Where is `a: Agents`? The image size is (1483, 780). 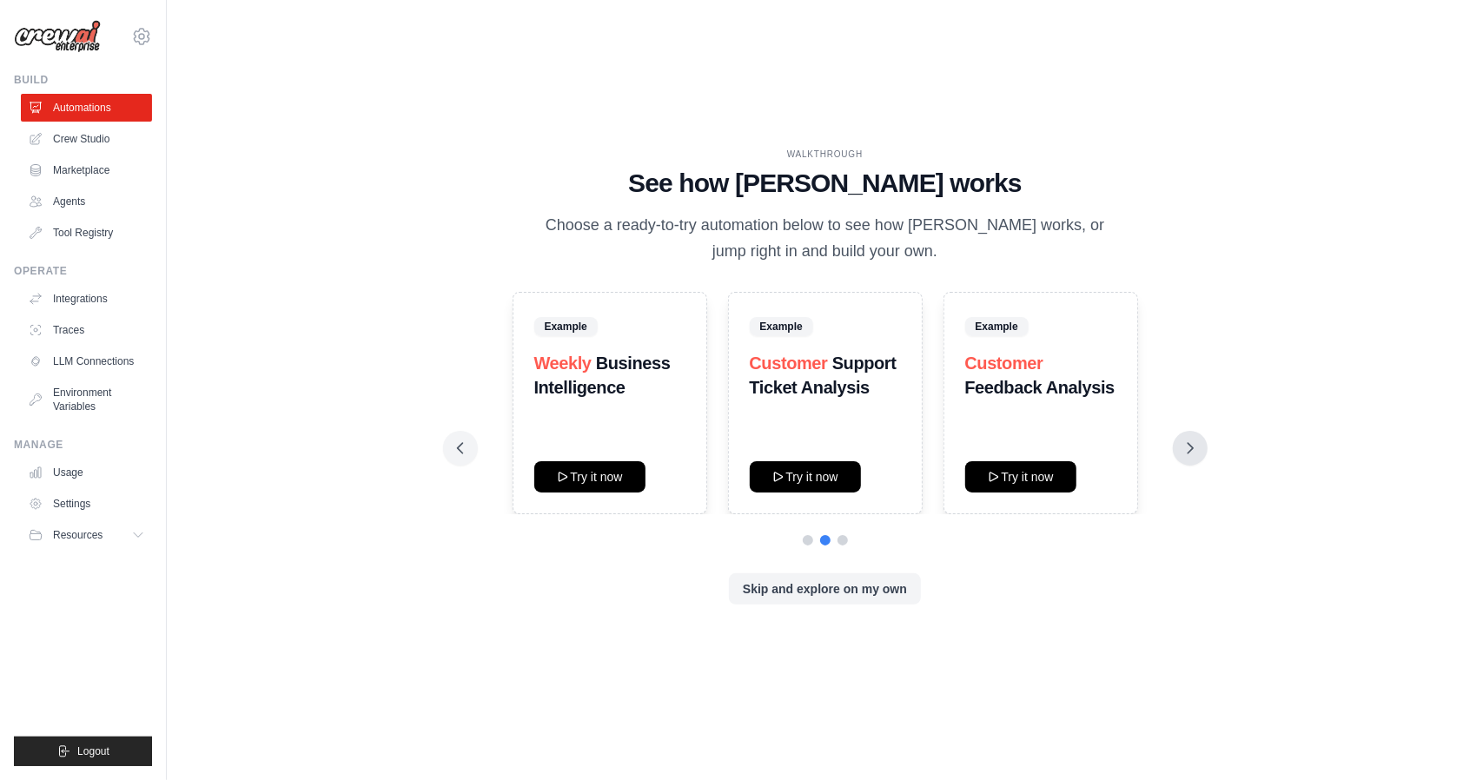 a: Agents is located at coordinates (86, 202).